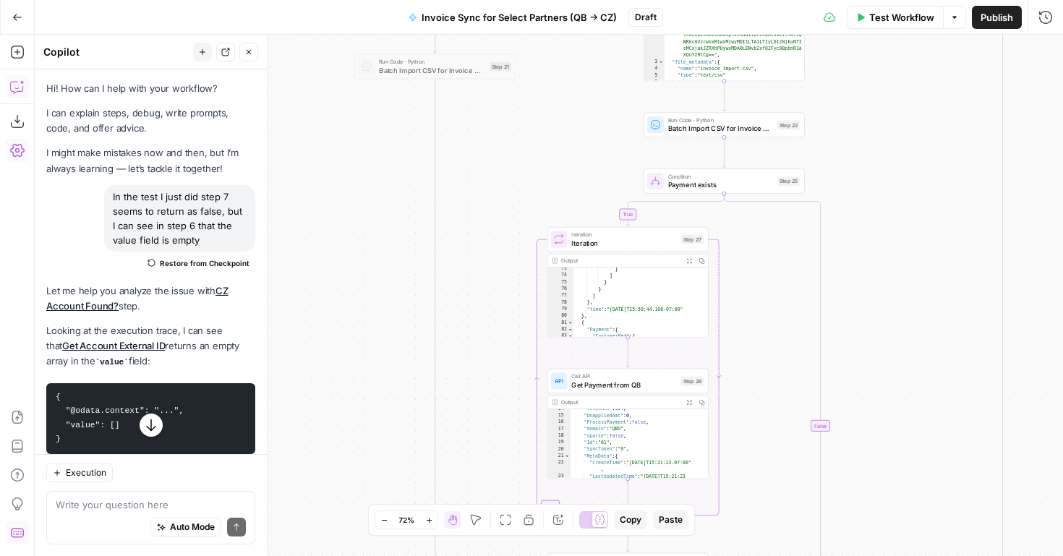 The width and height of the screenshot is (1063, 556). Describe the element at coordinates (654, 75) in the screenshot. I see `div: 5` at that location.